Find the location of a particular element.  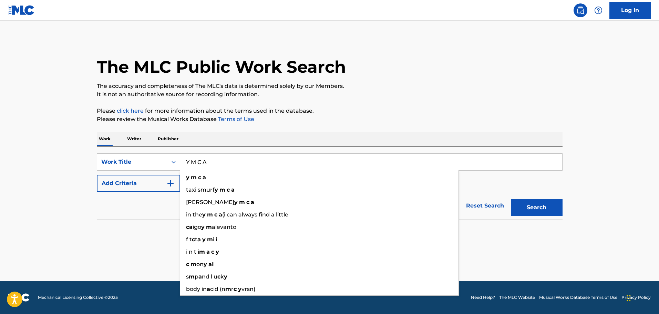

span: i n t i is located at coordinates (193, 251).